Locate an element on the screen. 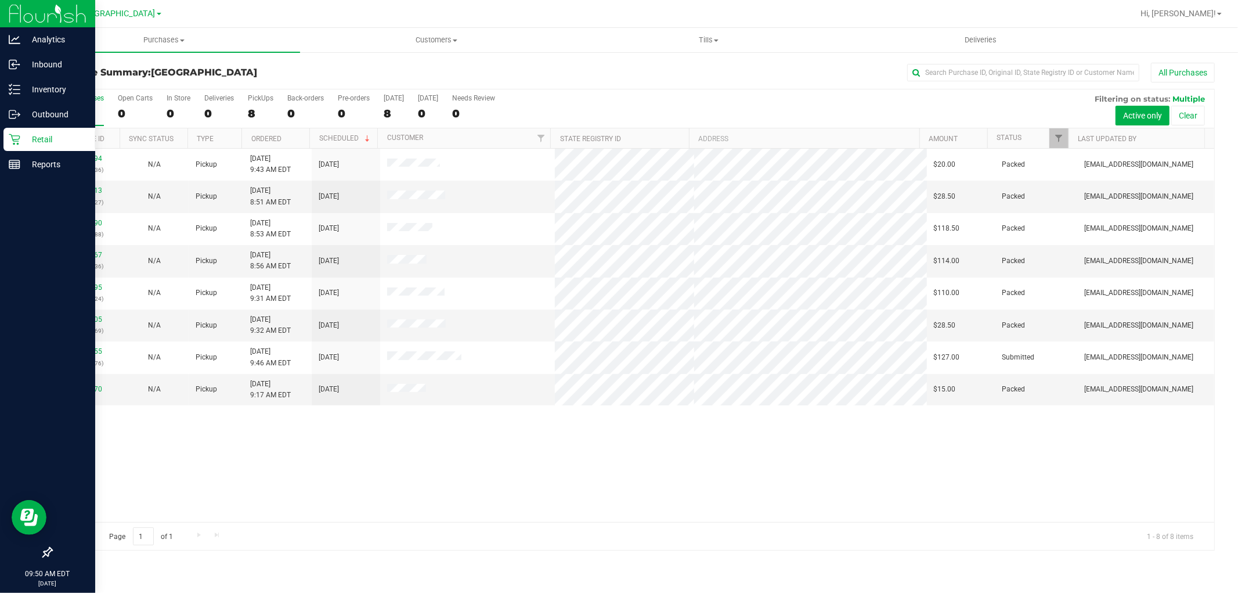 This screenshot has width=1238, height=593. span: Multiple is located at coordinates (1188, 99).